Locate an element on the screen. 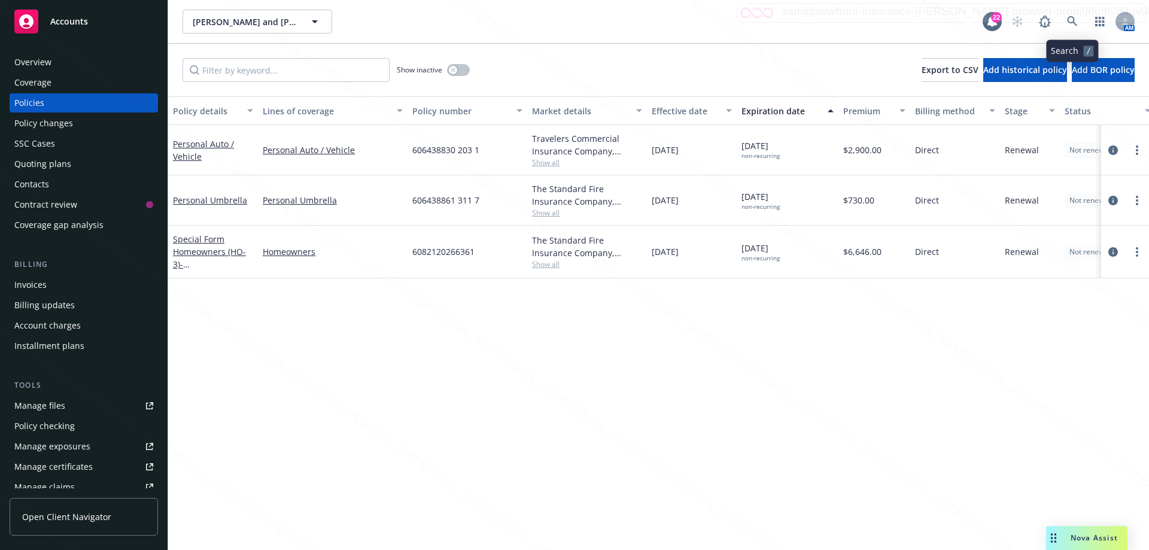 This screenshot has height=550, width=1149. button: Add historical policy is located at coordinates (1025, 70).